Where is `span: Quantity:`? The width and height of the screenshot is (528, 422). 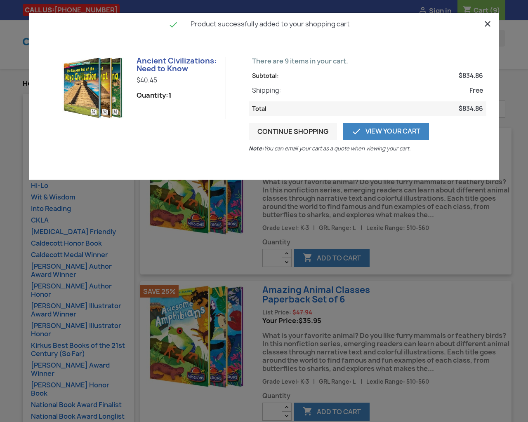
span: Quantity: is located at coordinates (154, 95).